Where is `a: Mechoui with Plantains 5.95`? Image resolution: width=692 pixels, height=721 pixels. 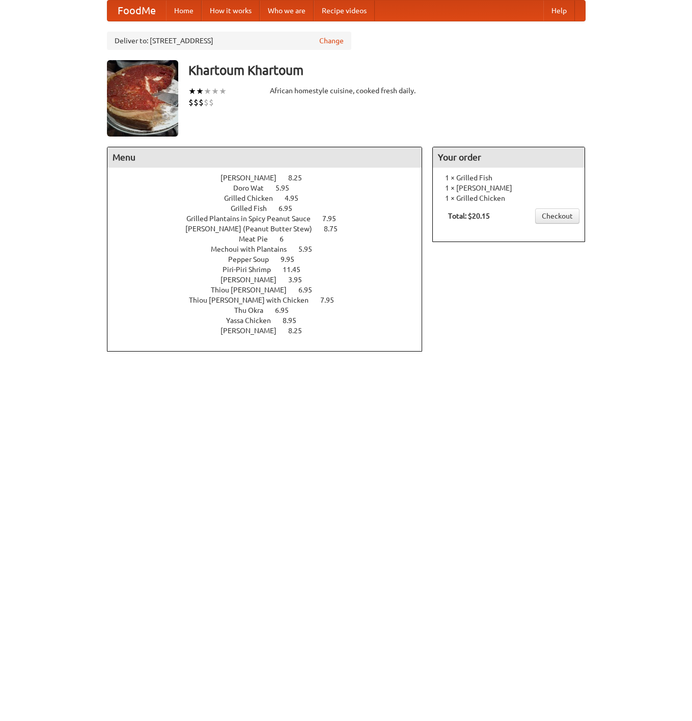
a: Mechoui with Plantains 5.95 is located at coordinates (271, 249).